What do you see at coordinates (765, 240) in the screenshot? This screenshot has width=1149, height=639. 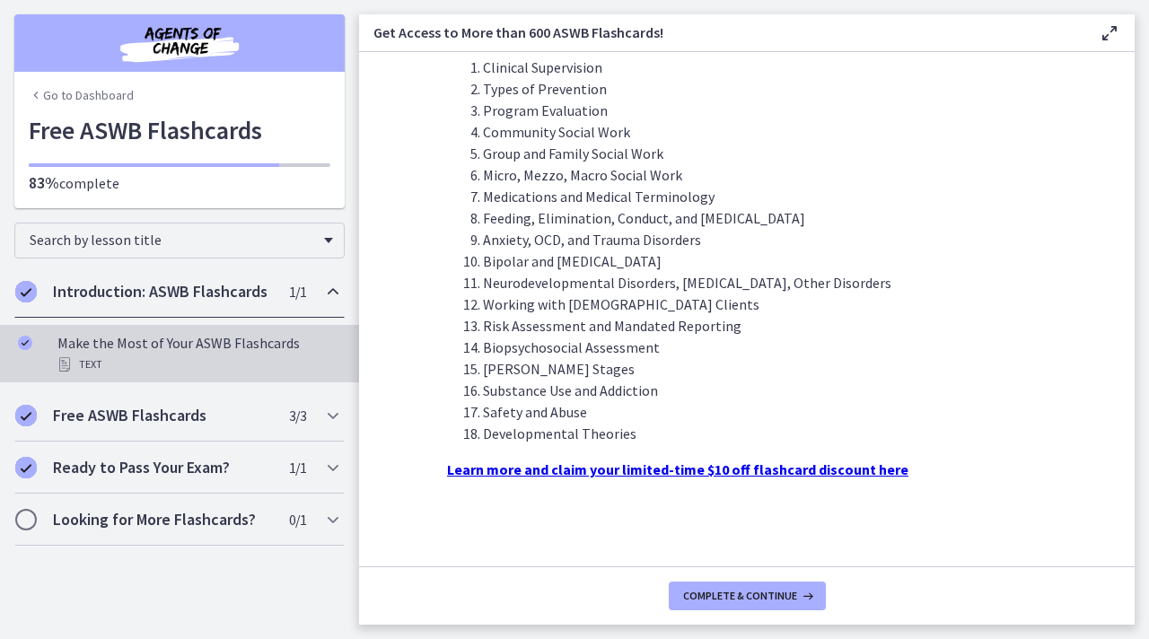 I see `li: Anxiety, OCD, and Trauma Disorders` at bounding box center [765, 240].